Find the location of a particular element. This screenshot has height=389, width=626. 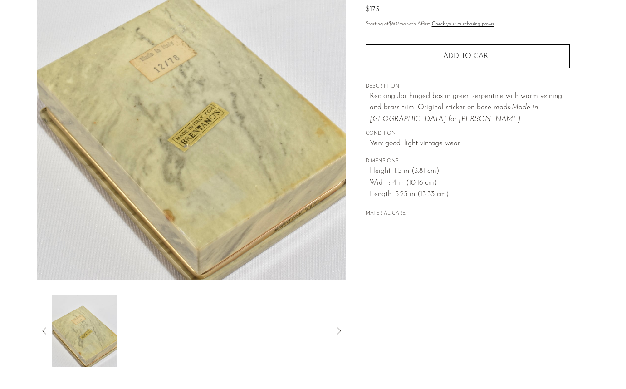

span: Add to cart is located at coordinates (468, 56).